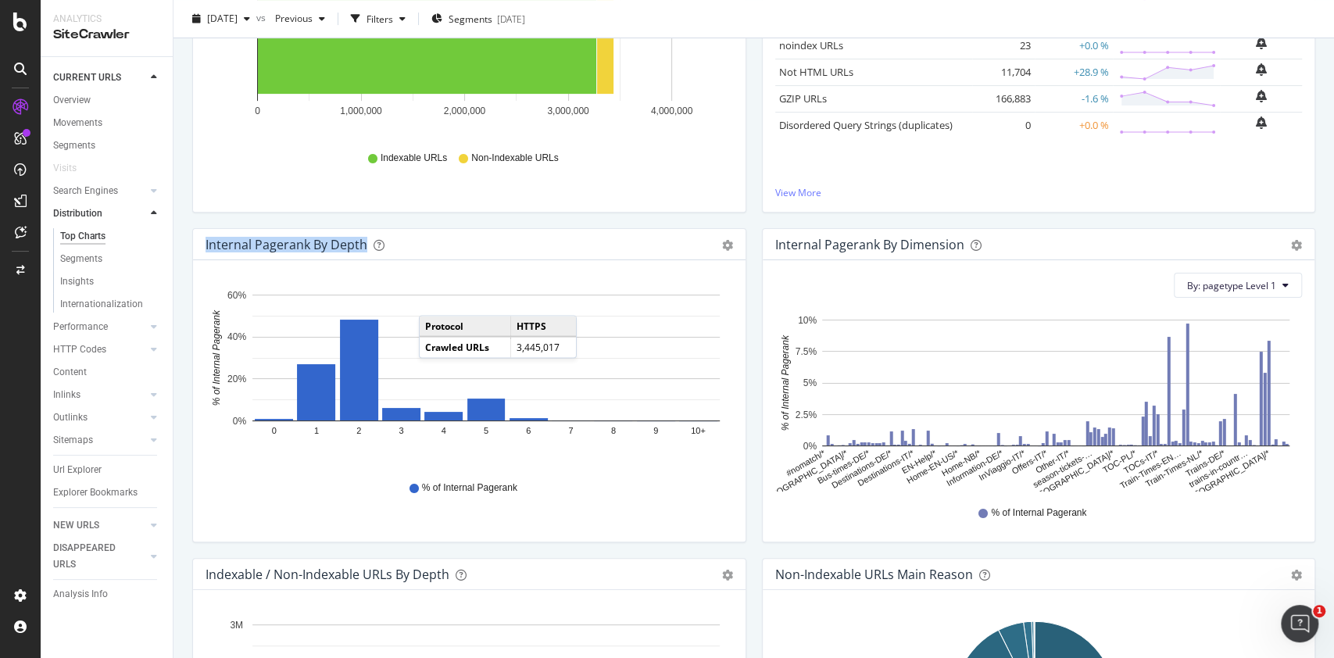 The height and width of the screenshot is (658, 1334). What do you see at coordinates (99, 395) in the screenshot?
I see `a: Inlinks` at bounding box center [99, 395].